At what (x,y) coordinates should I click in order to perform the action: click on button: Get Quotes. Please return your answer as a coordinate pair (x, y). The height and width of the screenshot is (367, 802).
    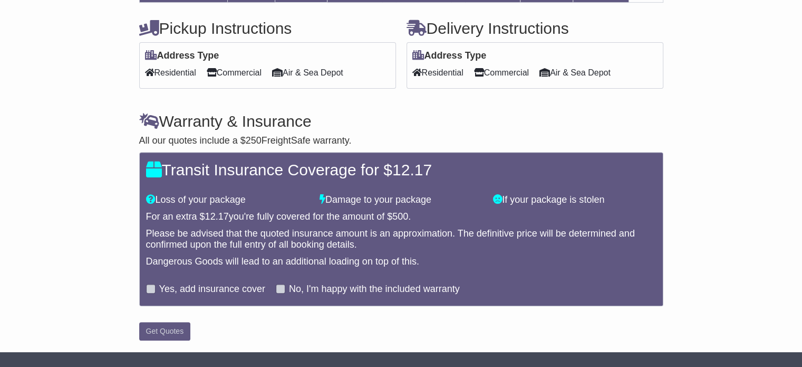
    Looking at the image, I should click on (165, 331).